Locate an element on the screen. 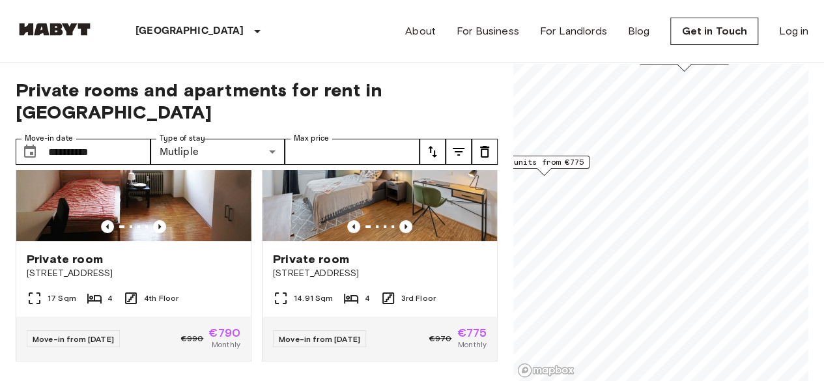  a: Mapbox logo is located at coordinates (546, 370).